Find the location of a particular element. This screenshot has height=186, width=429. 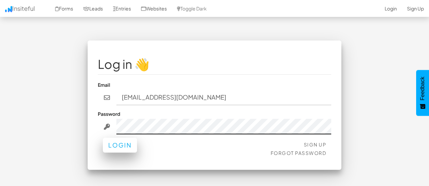

button: Login is located at coordinates (120, 145).